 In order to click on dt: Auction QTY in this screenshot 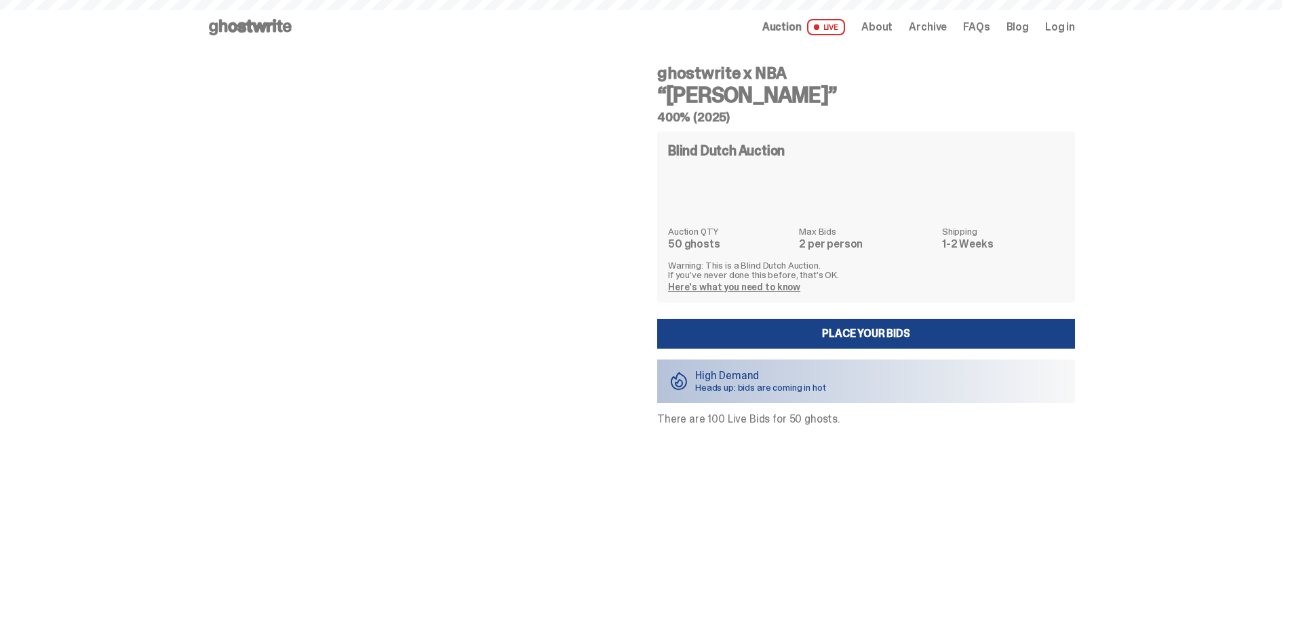, I will do `click(729, 231)`.